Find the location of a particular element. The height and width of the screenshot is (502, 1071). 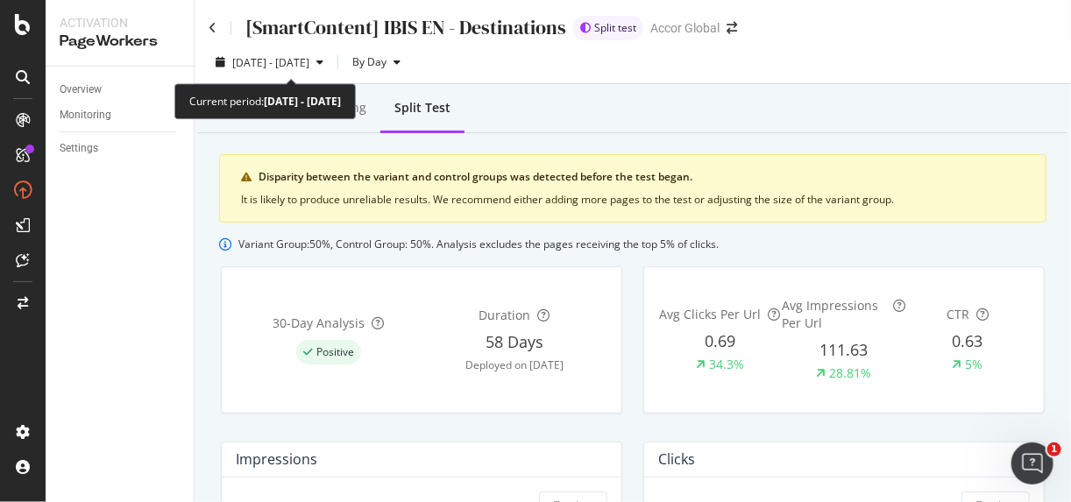

button: By Day is located at coordinates (376, 62).